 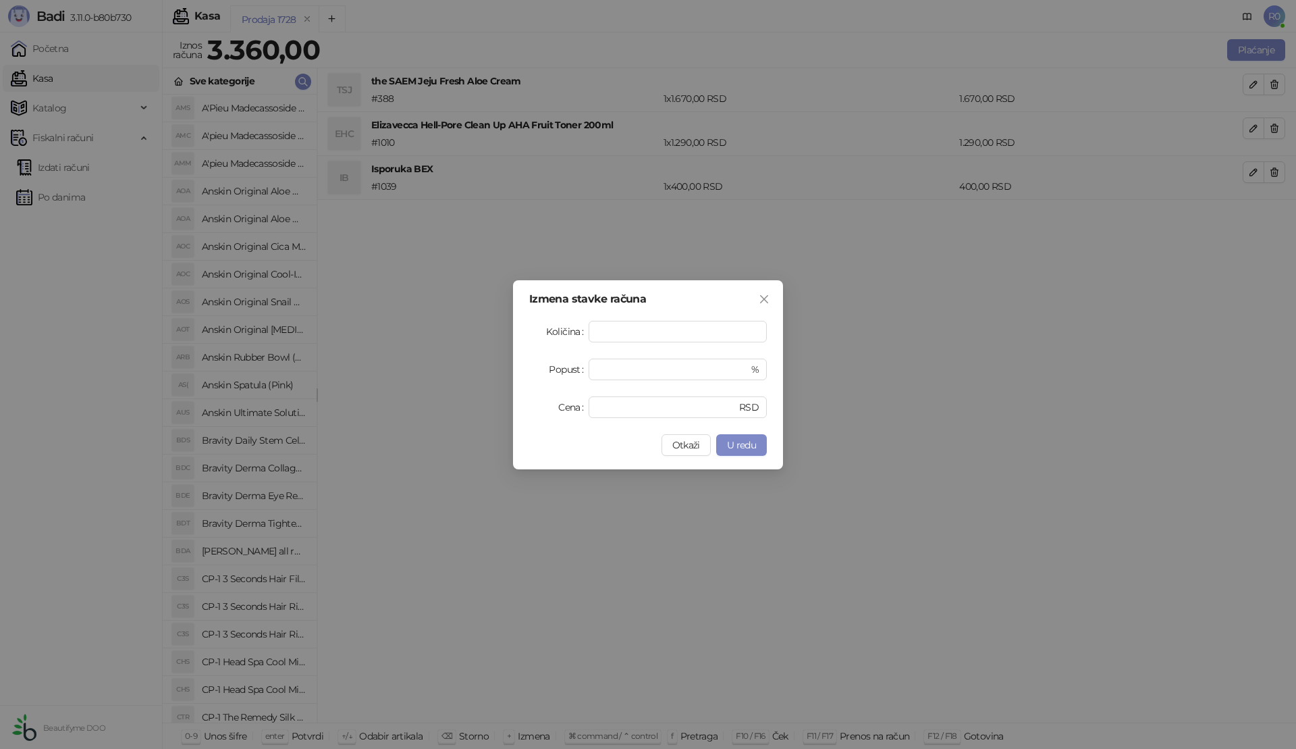 What do you see at coordinates (666, 407) in the screenshot?
I see `input: Cena` at bounding box center [666, 407].